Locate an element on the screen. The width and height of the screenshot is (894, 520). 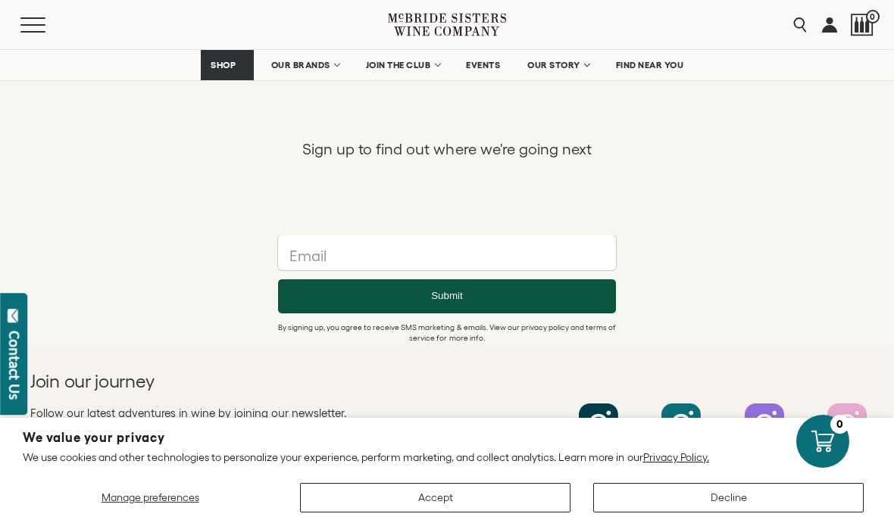
span: Manage preferences is located at coordinates (150, 498).